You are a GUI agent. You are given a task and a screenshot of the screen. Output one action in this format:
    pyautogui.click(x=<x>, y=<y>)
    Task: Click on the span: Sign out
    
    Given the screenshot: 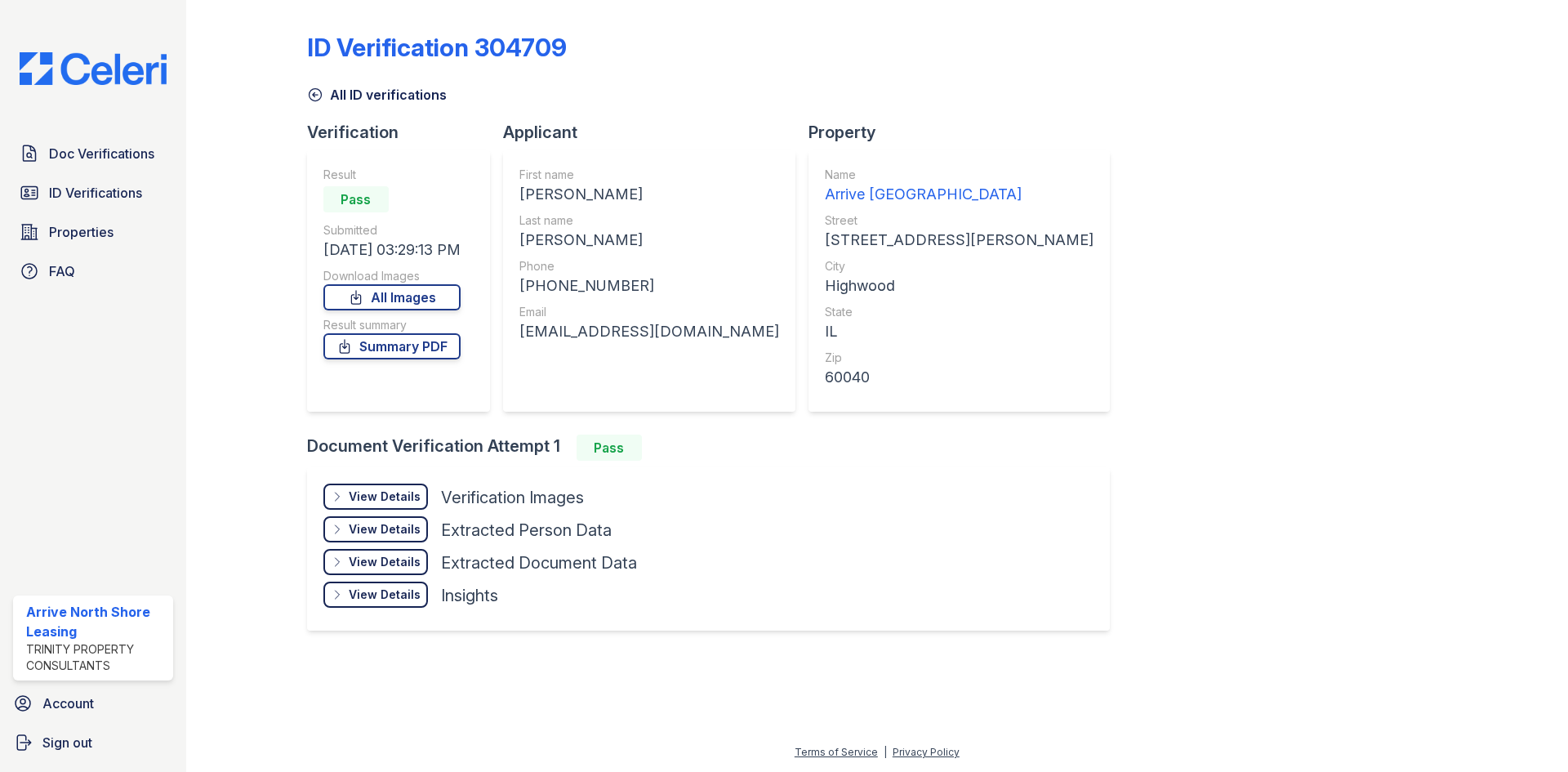 What is the action you would take?
    pyautogui.click(x=67, y=742)
    